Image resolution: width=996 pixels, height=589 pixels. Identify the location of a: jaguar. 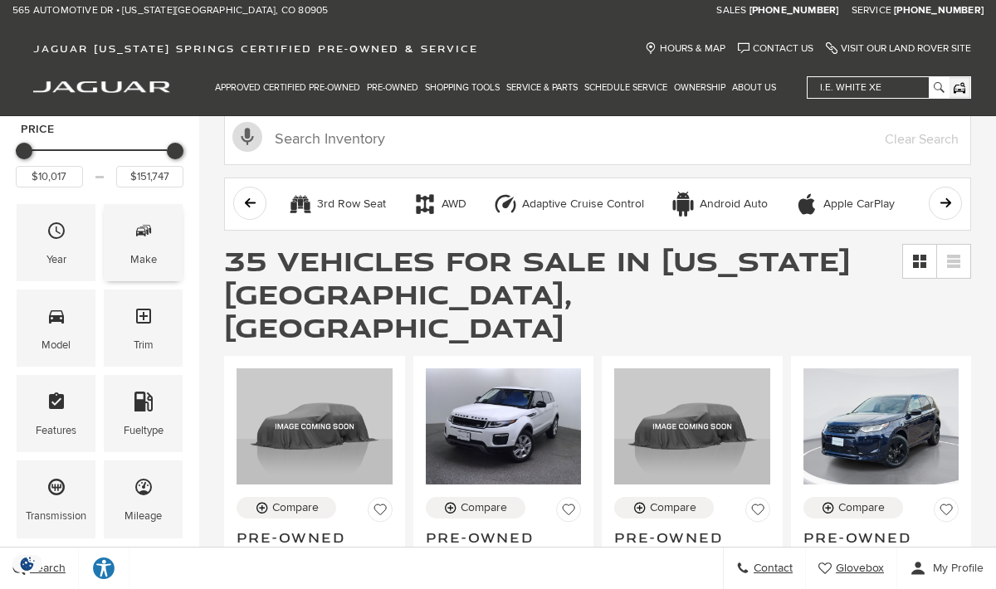
(101, 85).